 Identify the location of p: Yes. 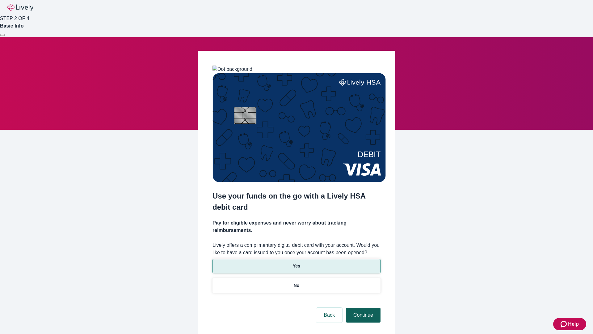
(297, 266).